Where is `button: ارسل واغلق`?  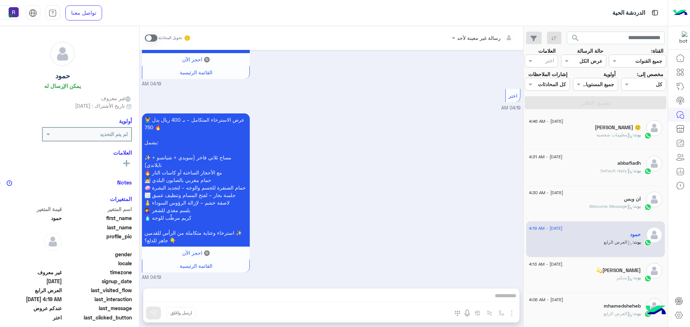
button: ارسل واغلق is located at coordinates (181, 313).